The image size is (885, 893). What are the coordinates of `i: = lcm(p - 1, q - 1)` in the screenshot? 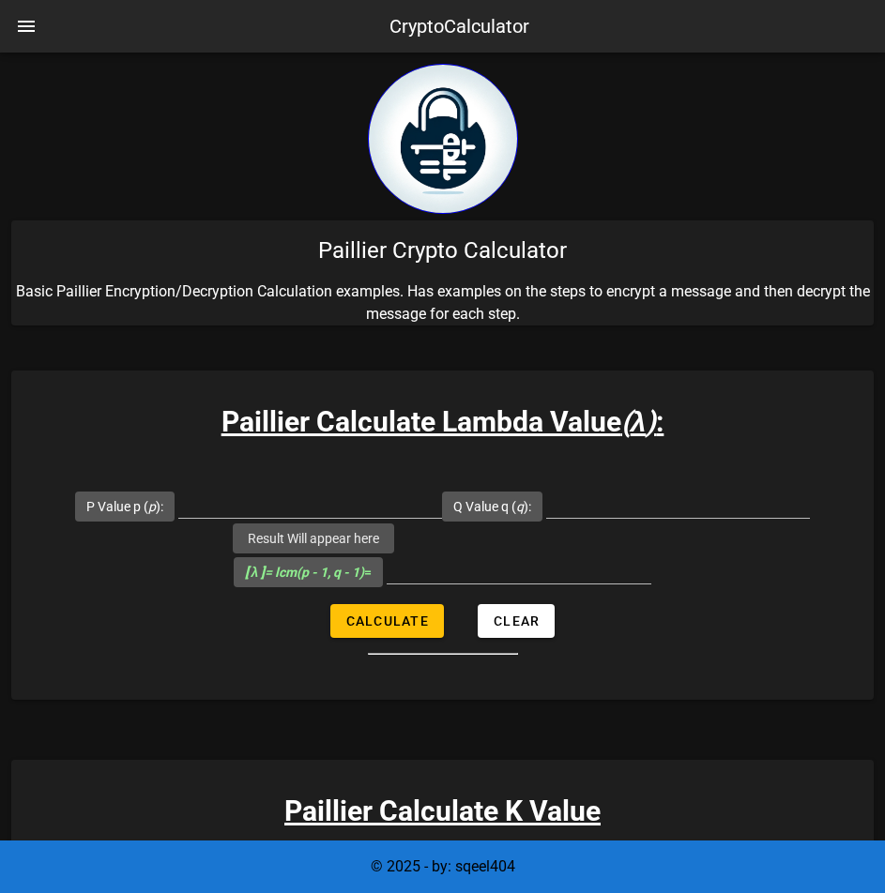 It's located at (305, 572).